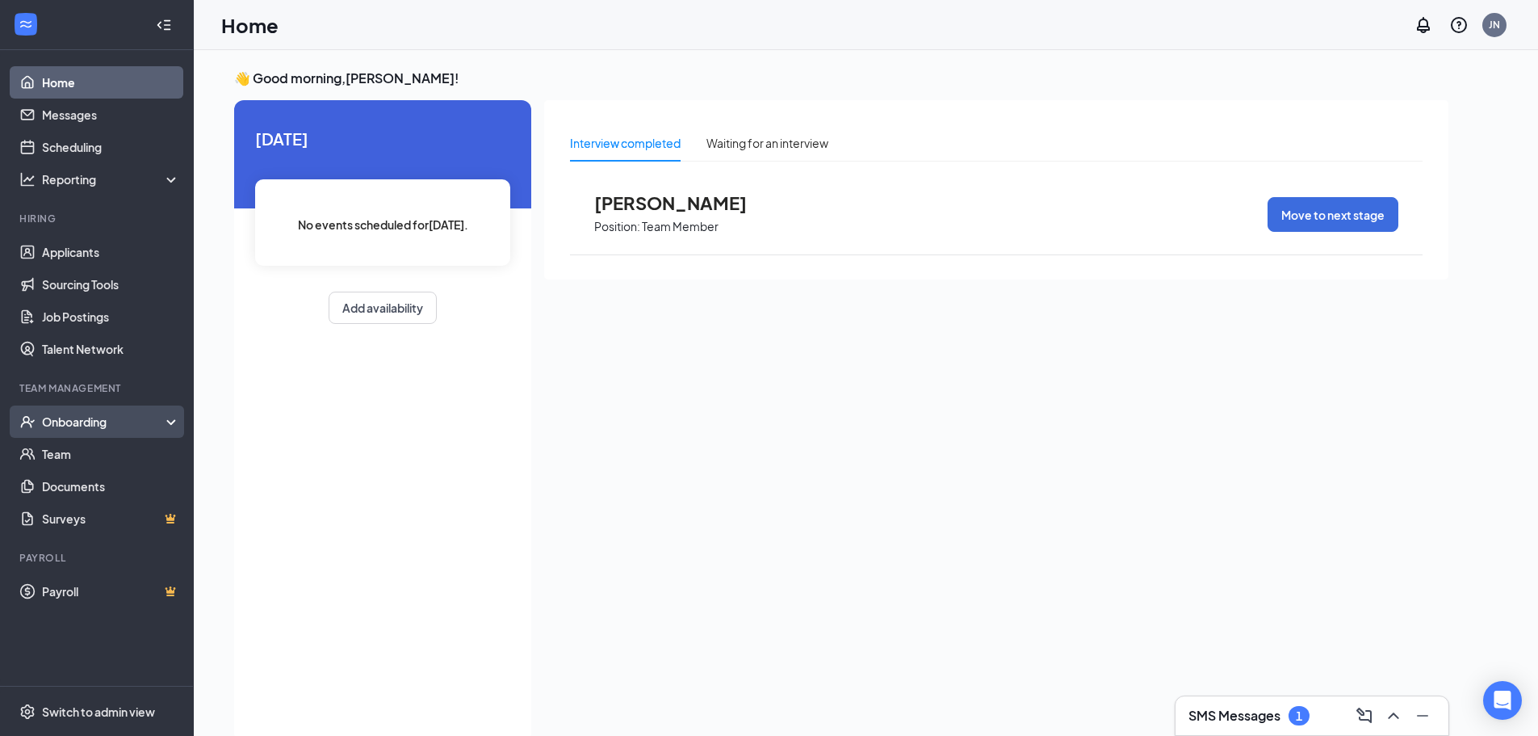 Image resolution: width=1538 pixels, height=736 pixels. What do you see at coordinates (680, 226) in the screenshot?
I see `p: Team Member` at bounding box center [680, 226].